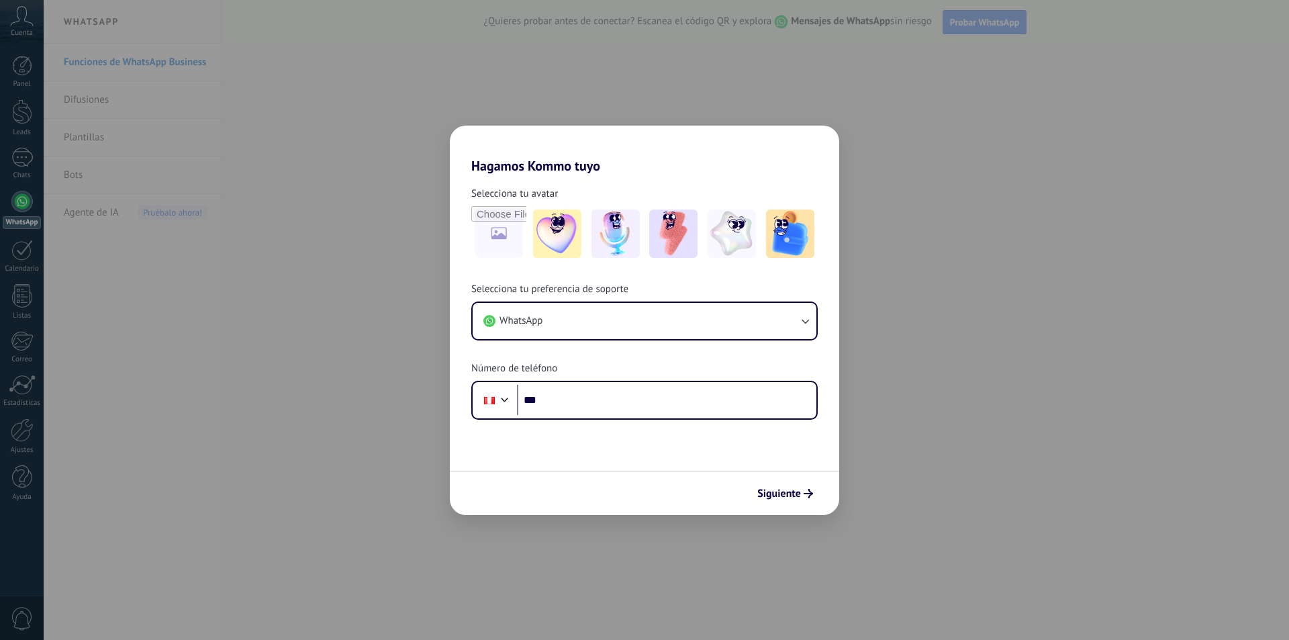 The width and height of the screenshot is (1289, 640). I want to click on span: Número de teléfono, so click(514, 369).